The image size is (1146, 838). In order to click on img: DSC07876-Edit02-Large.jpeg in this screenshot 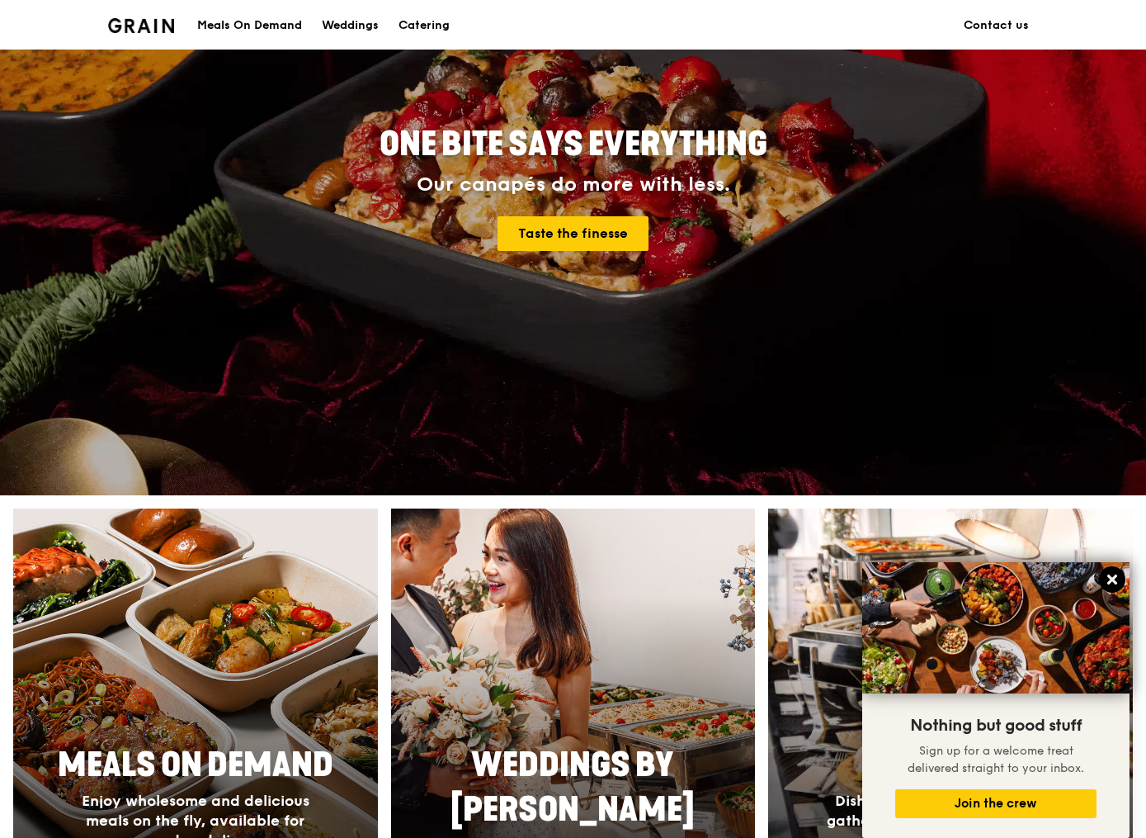, I will do `click(996, 627)`.